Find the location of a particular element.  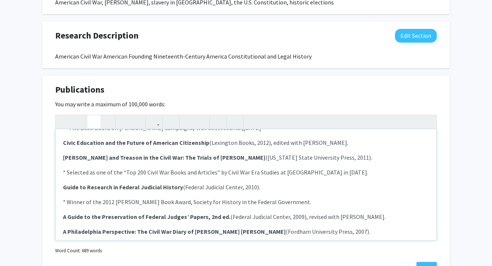

button: Ordered list is located at coordinates (201, 122).